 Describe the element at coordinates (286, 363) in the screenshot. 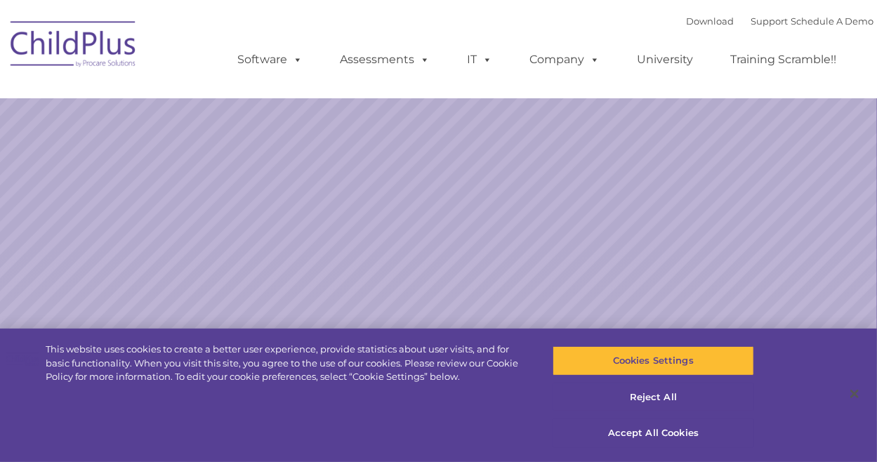

I see `div: This website uses cookies to create a better user experience, provide statistics about user visit...` at that location.